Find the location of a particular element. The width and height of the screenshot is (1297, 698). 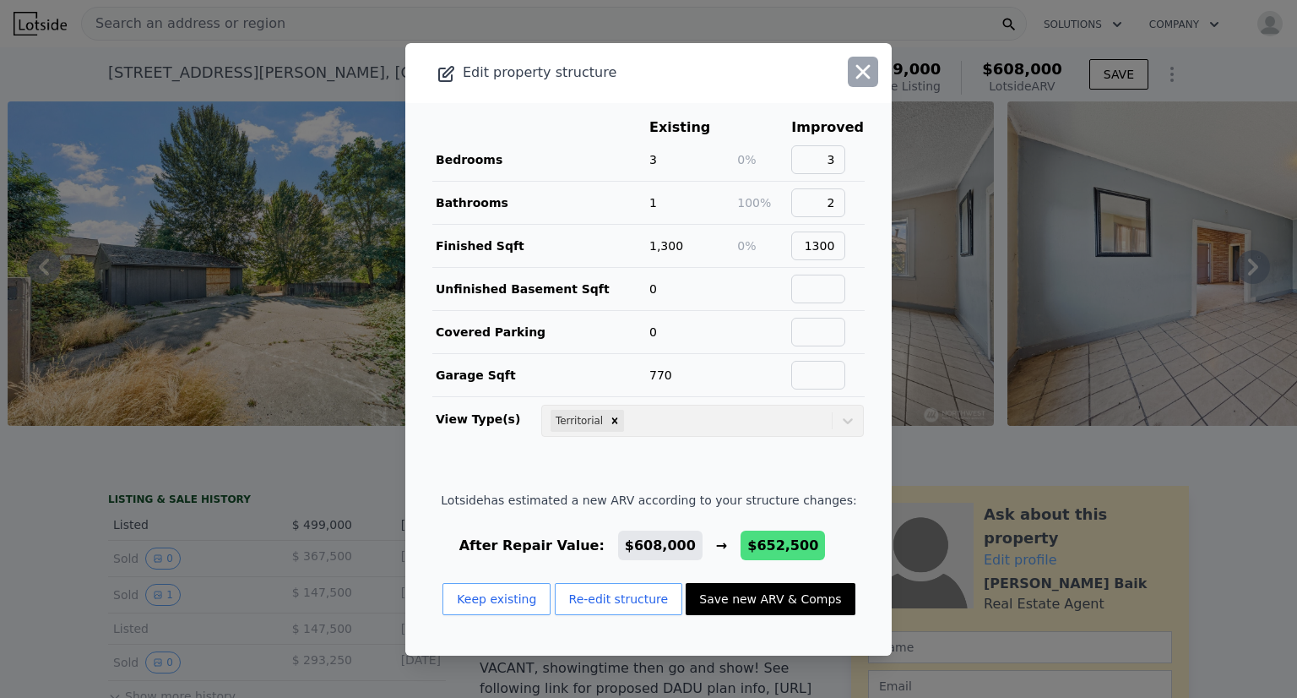

button: Save new ARV & Comps is located at coordinates (770, 599).